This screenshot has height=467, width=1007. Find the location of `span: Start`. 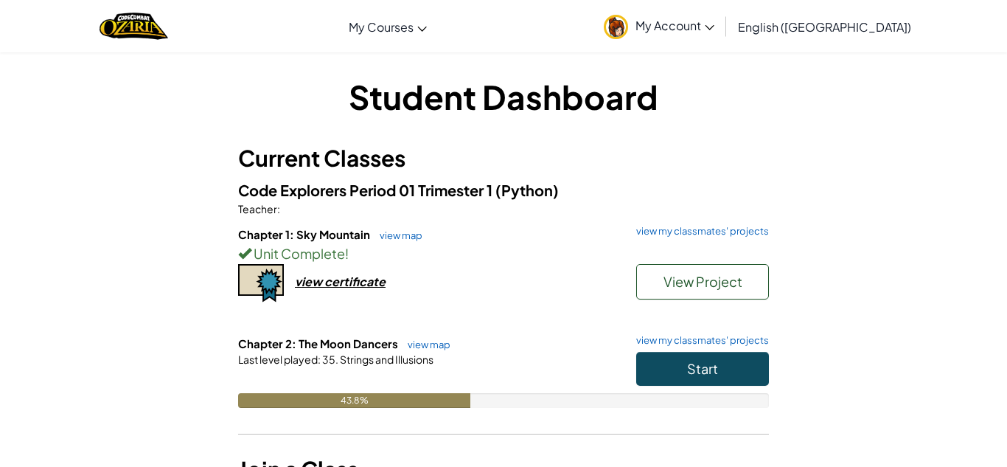

span: Start is located at coordinates (703, 368).